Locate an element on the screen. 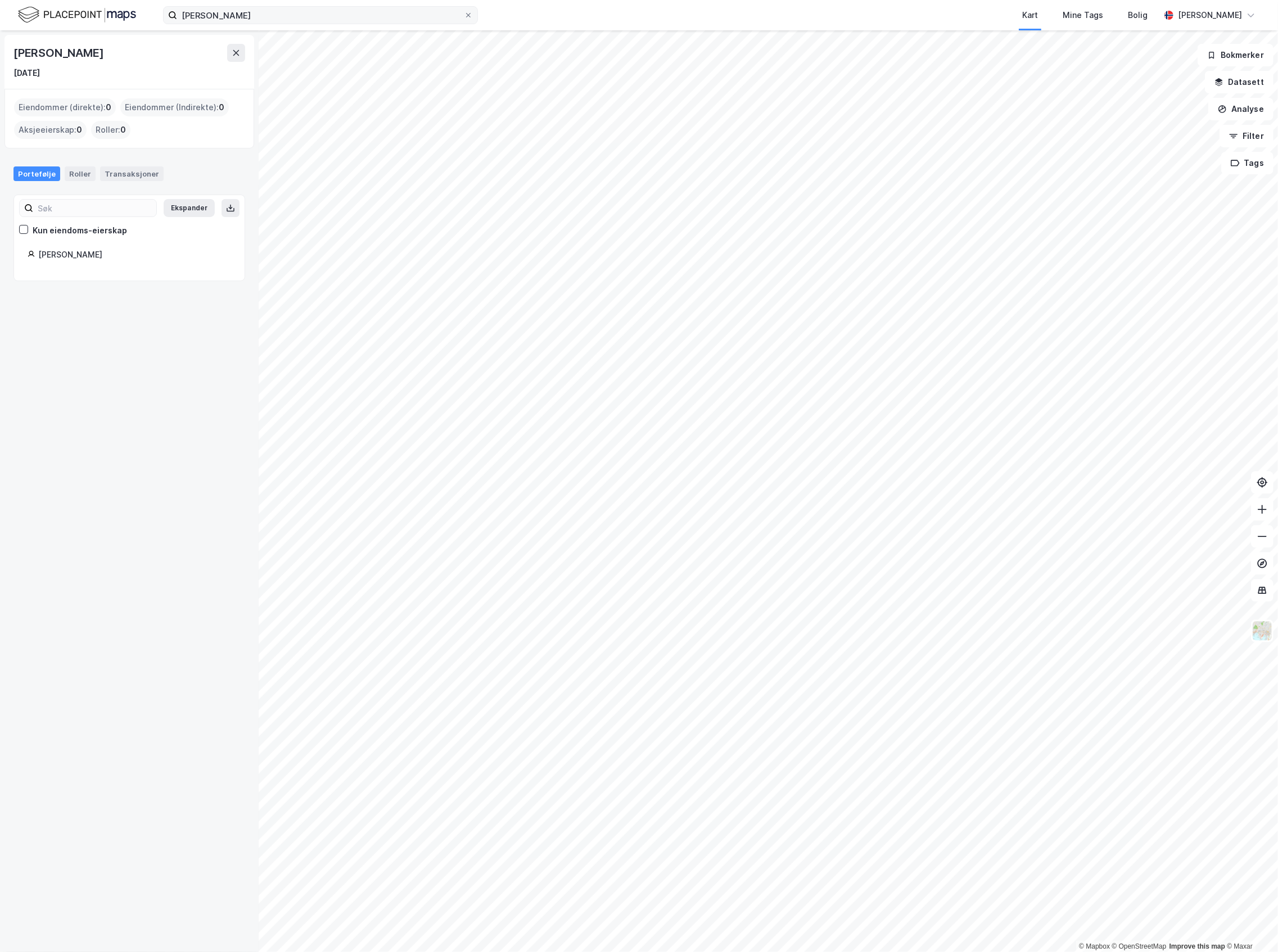  div: Kun eiendoms-eierskap is located at coordinates (80, 230).